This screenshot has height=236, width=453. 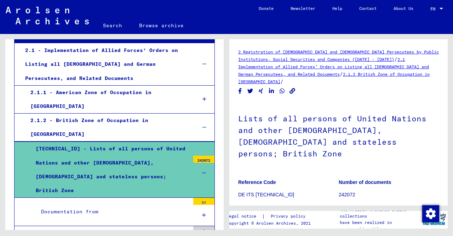 I want to click on p: Copyright © Arolsen Archives, 2021, so click(x=270, y=223).